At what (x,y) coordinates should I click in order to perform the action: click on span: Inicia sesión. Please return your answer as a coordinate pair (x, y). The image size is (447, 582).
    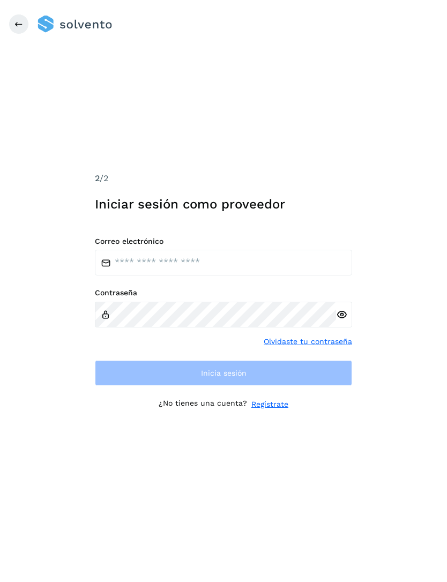
    Looking at the image, I should click on (223, 373).